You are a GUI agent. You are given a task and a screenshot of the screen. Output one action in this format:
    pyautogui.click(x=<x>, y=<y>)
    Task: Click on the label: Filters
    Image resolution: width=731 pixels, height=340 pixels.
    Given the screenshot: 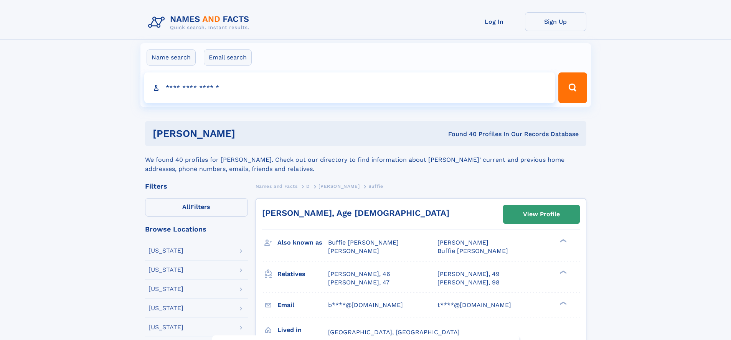 What is the action you would take?
    pyautogui.click(x=197, y=208)
    